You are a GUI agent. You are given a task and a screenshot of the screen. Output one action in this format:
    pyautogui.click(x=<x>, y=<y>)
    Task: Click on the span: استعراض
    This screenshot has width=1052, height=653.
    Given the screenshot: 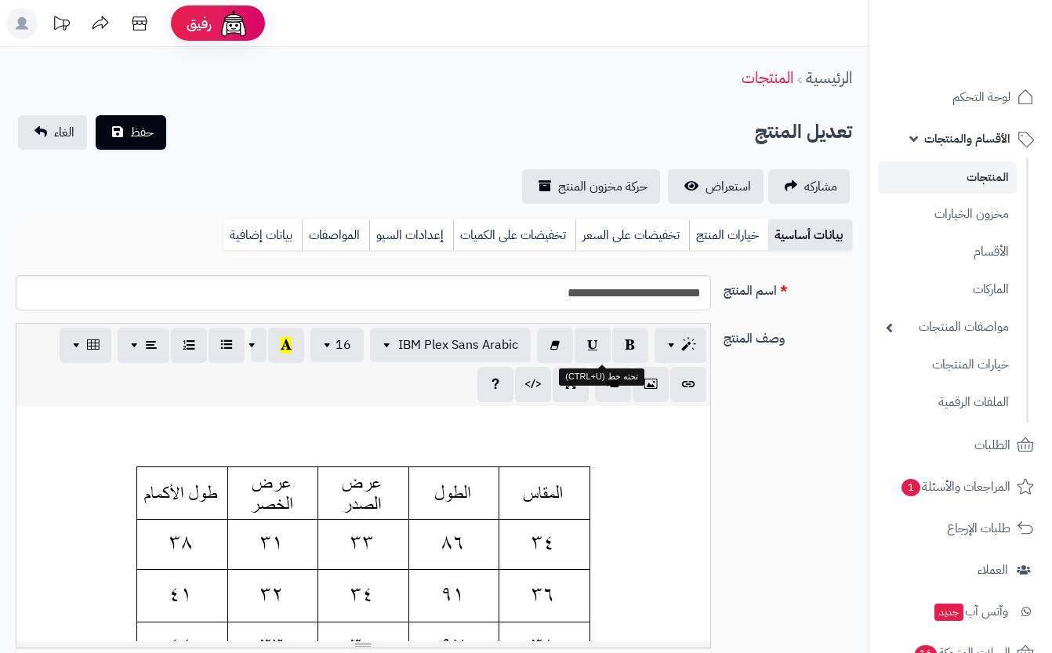 What is the action you would take?
    pyautogui.click(x=728, y=187)
    